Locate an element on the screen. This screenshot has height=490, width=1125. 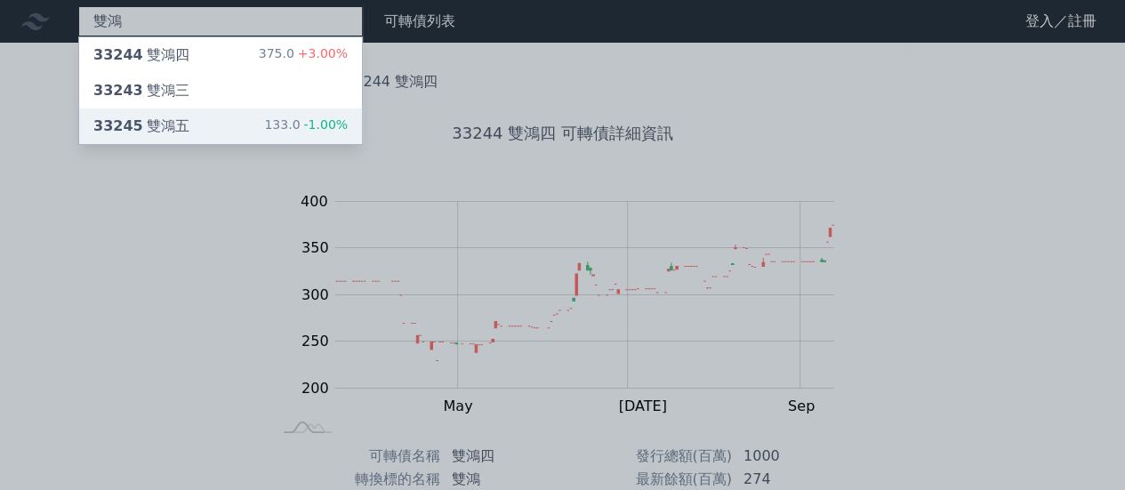
a: 33244雙鴻四 375.0+3.00% is located at coordinates (221, 55).